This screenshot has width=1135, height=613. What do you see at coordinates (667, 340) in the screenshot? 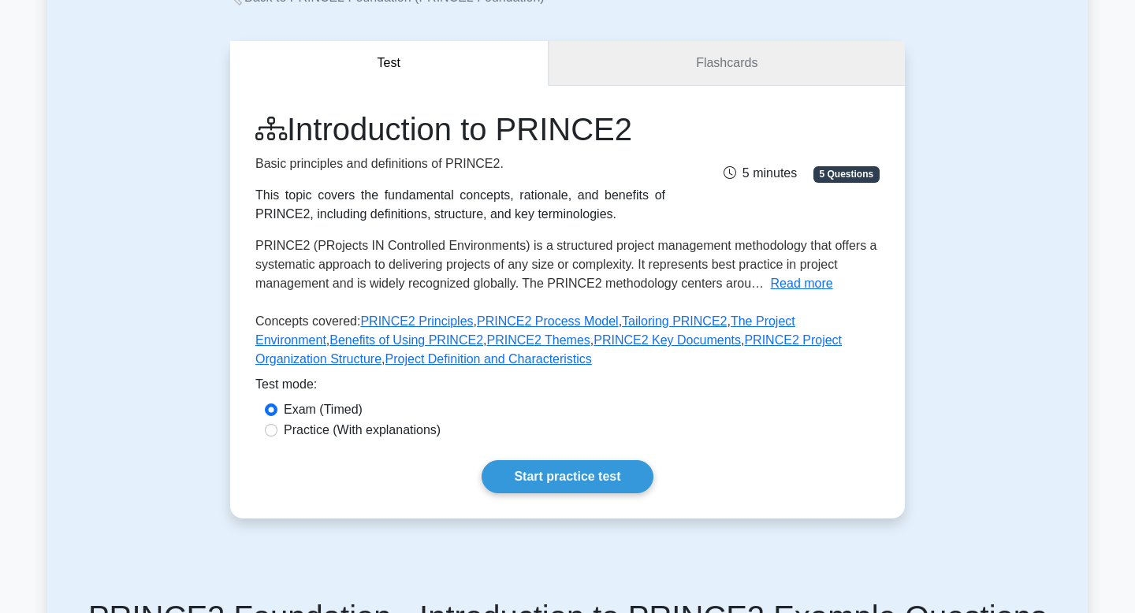
I see `a: PRINCE2 Key Documents` at bounding box center [667, 340].